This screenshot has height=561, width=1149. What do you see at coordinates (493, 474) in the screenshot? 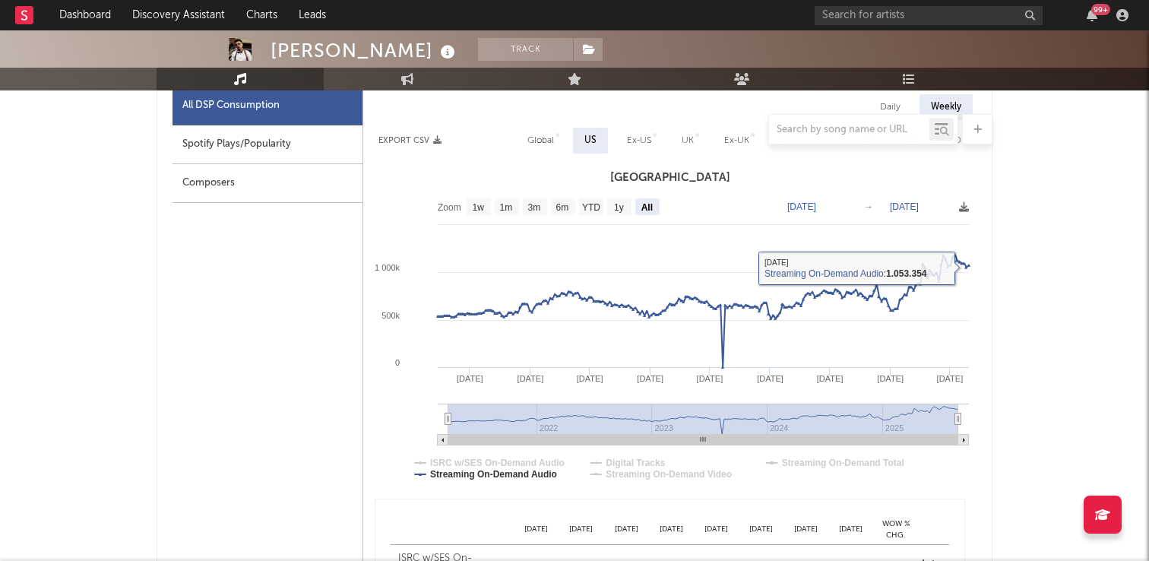
I see `text: Streaming On-Demand Audio` at bounding box center [493, 474].